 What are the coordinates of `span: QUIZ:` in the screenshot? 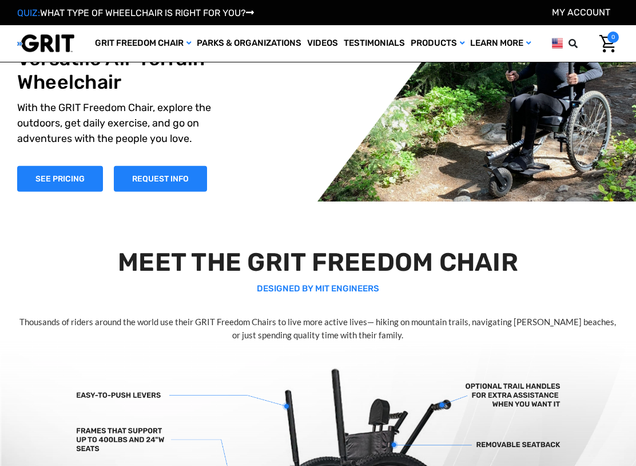 It's located at (29, 13).